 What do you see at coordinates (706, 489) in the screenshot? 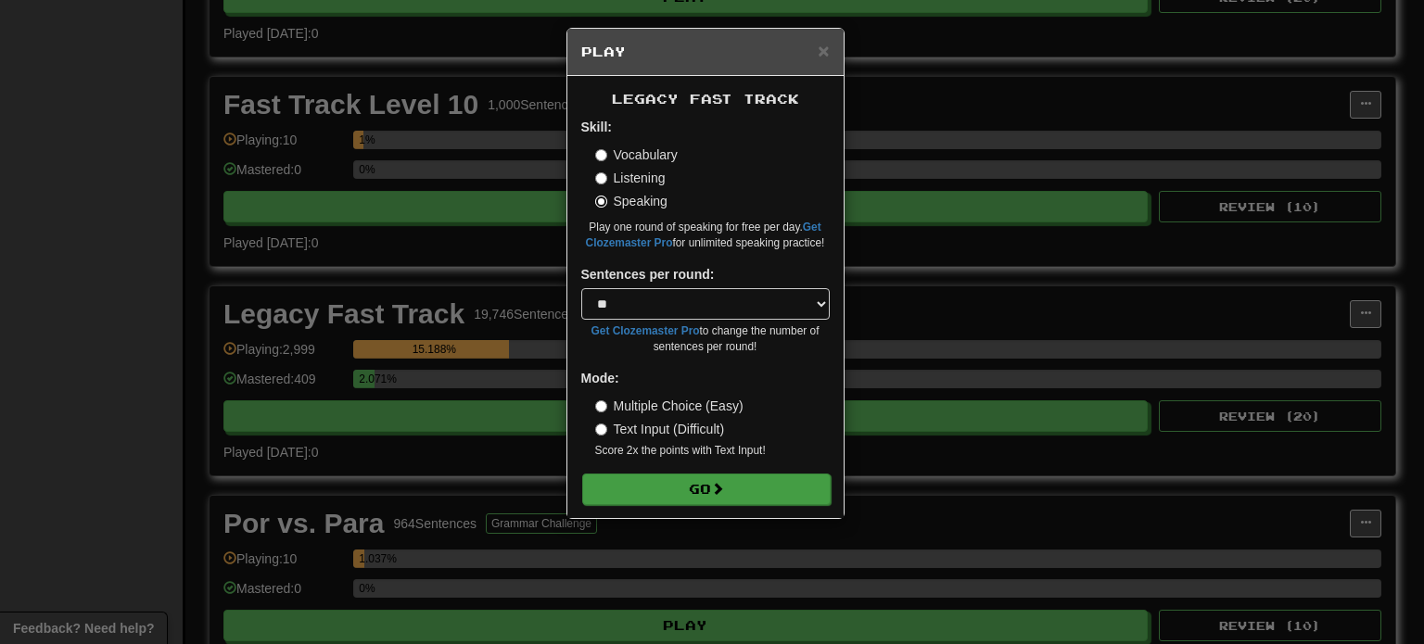
I see `button: Go` at bounding box center [706, 489].